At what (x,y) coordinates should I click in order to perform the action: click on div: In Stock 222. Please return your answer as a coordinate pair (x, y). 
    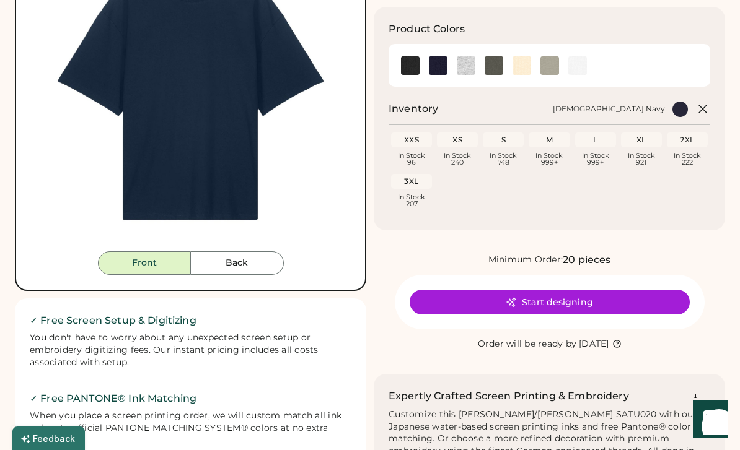
    Looking at the image, I should click on (687, 159).